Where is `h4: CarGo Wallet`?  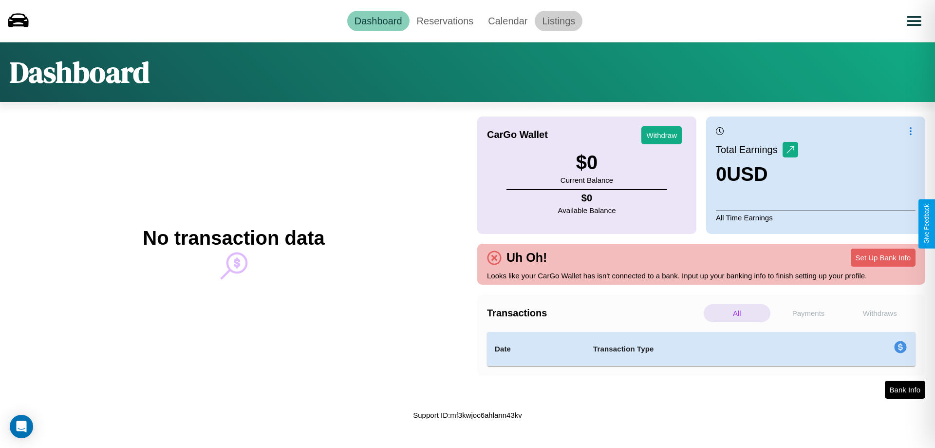 h4: CarGo Wallet is located at coordinates (517, 134).